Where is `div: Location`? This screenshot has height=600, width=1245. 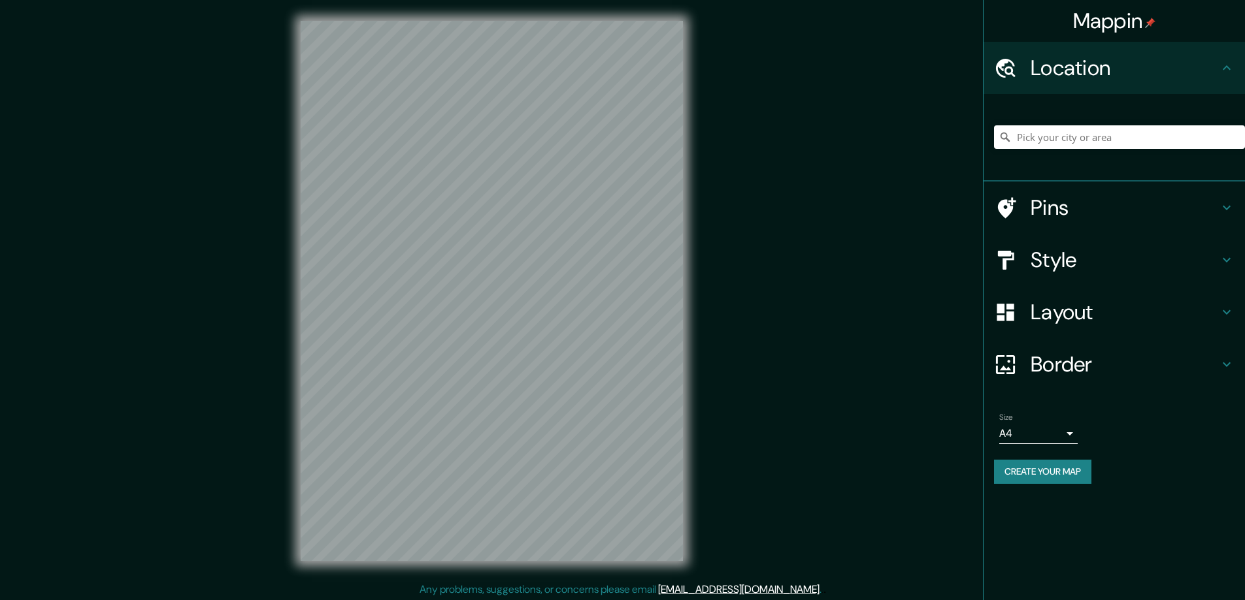
div: Location is located at coordinates (1114, 68).